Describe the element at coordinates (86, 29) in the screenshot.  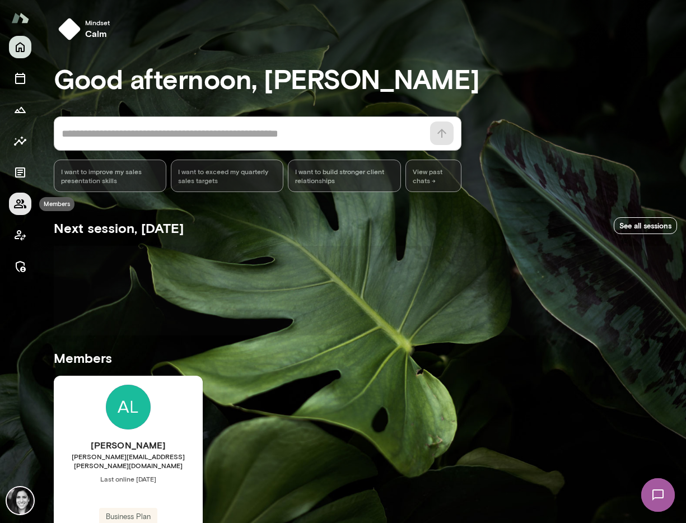
I see `button: Mindsetcalm` at that location.